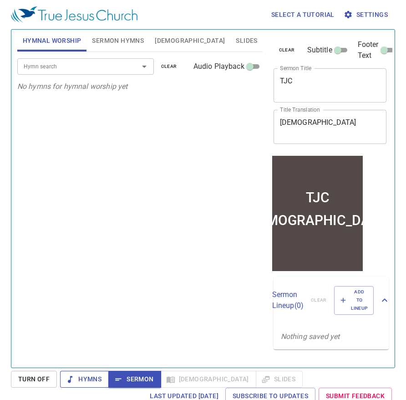 The height and width of the screenshot is (400, 406). I want to click on button: Add to Lineup, so click(354, 300).